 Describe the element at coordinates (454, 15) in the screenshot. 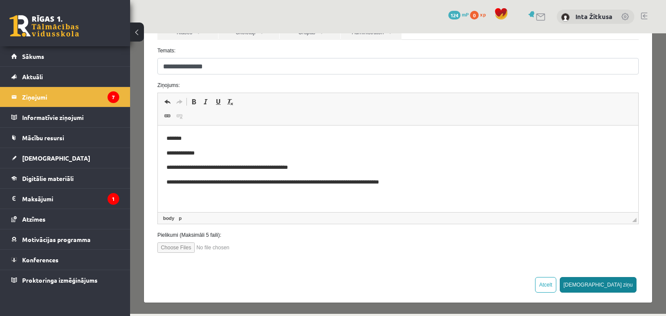

I see `span: 124` at that location.